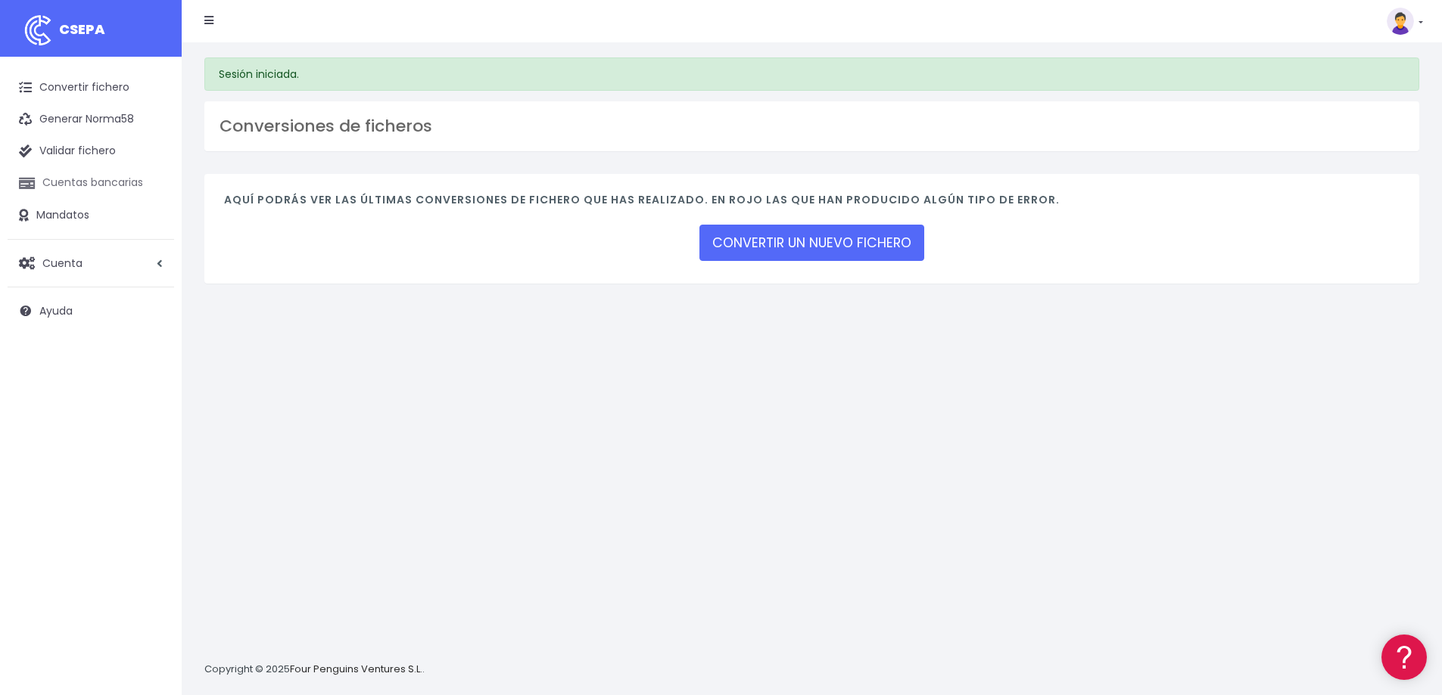  What do you see at coordinates (1400, 21) in the screenshot?
I see `img: profile` at bounding box center [1400, 21].